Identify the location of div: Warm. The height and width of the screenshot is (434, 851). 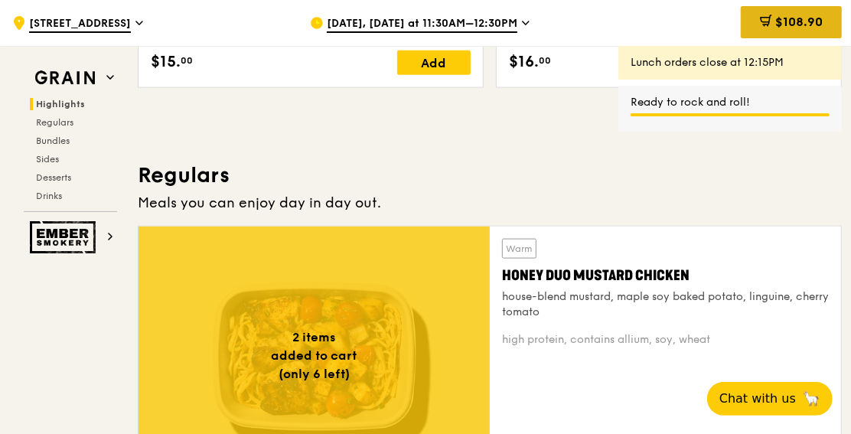
(519, 249).